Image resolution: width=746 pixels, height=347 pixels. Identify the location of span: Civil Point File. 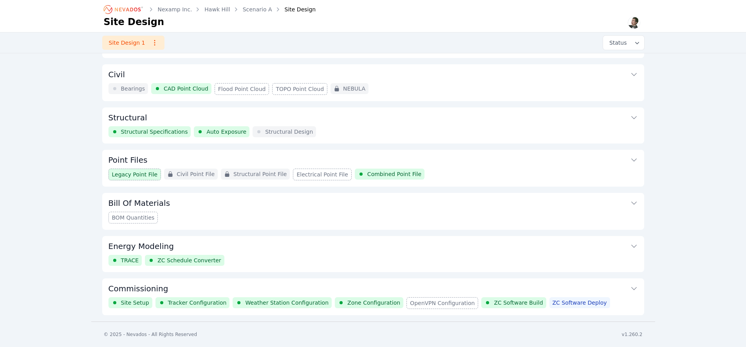
(195, 174).